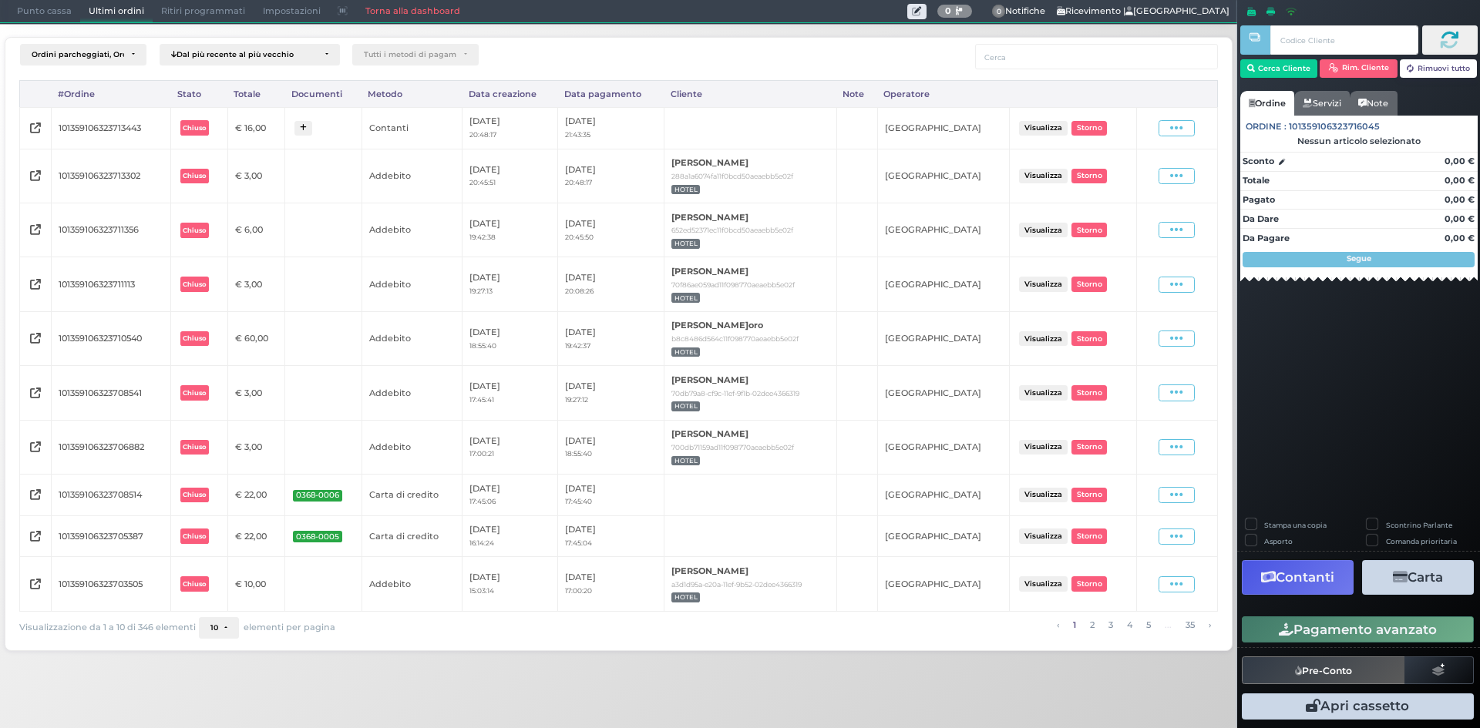  I want to click on button: Contanti, so click(1297, 577).